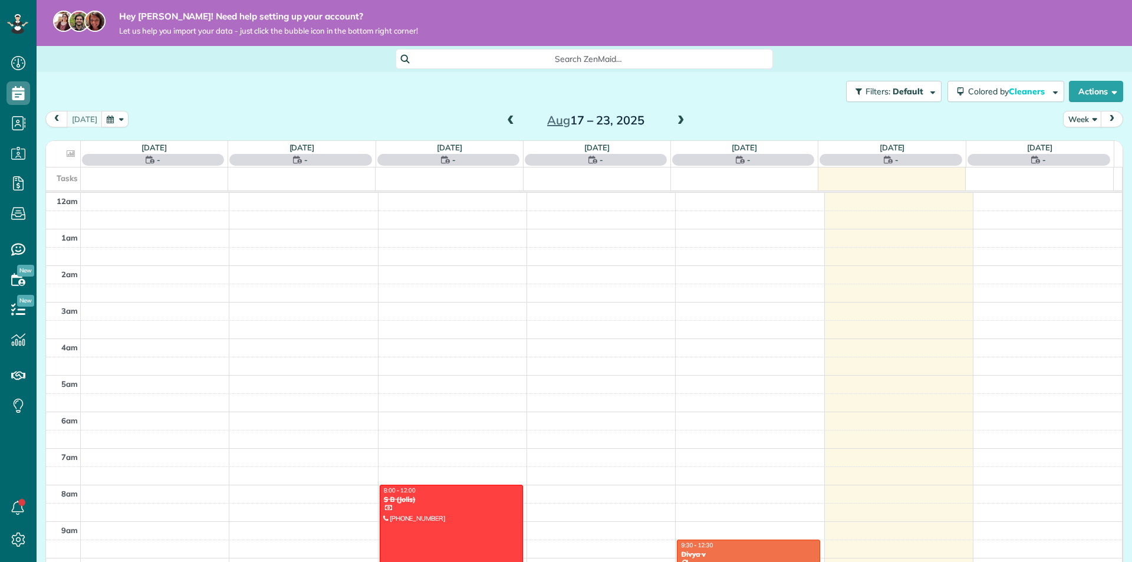 This screenshot has height=562, width=1132. What do you see at coordinates (70, 274) in the screenshot?
I see `span: 2am` at bounding box center [70, 274].